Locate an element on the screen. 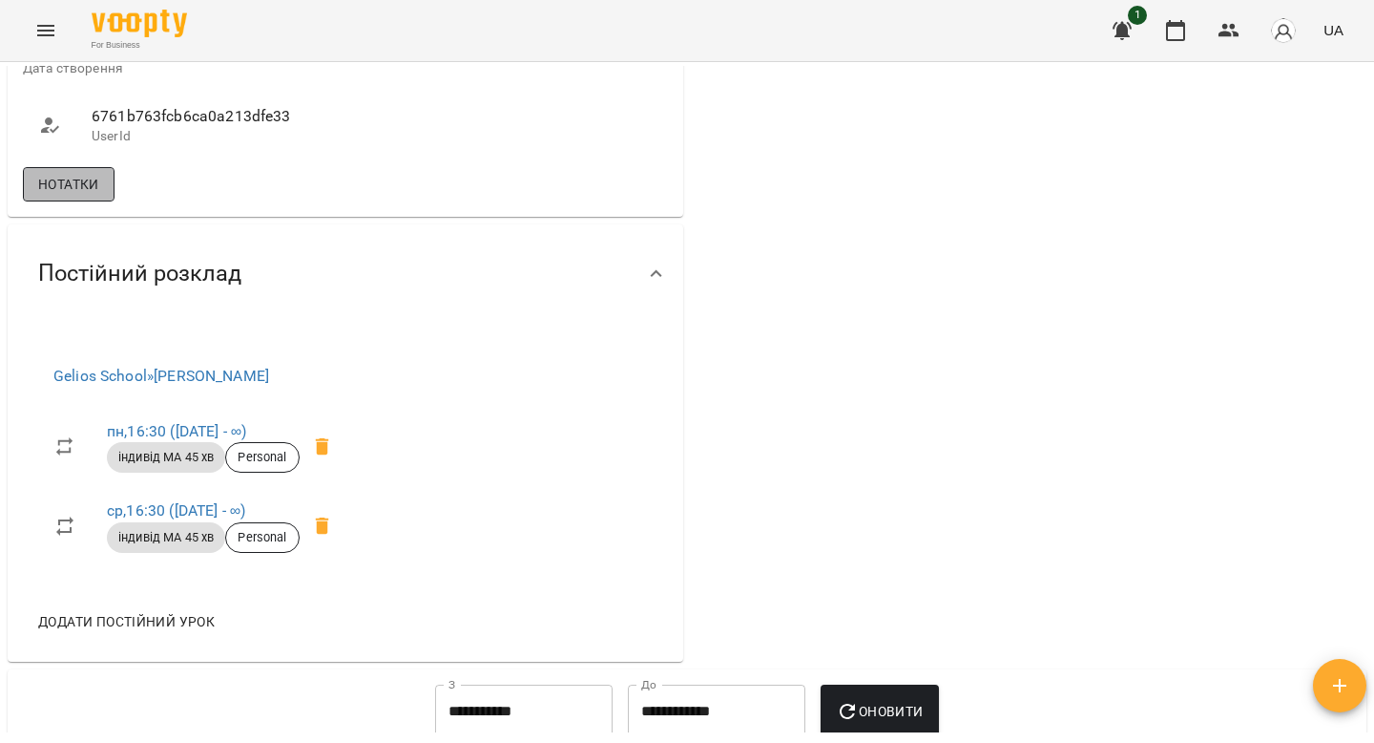 Image resolution: width=1374 pixels, height=743 pixels. span: Нотатки is located at coordinates (69, 184).